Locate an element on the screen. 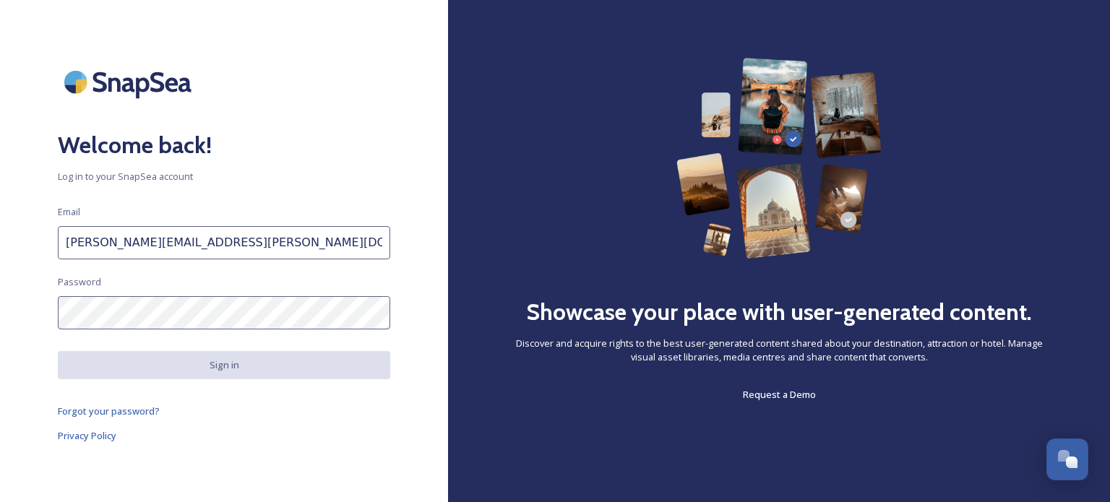 This screenshot has width=1110, height=502. input: john.doe@snapsea.io is located at coordinates (224, 243).